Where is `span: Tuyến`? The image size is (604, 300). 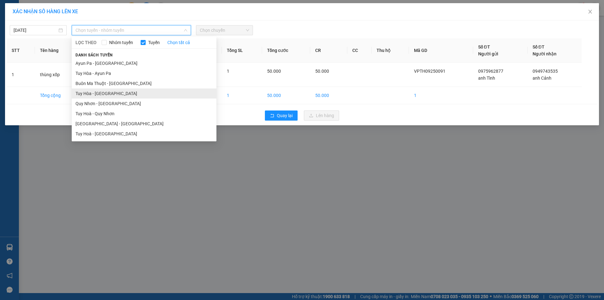 span: Tuyến is located at coordinates (154, 42).